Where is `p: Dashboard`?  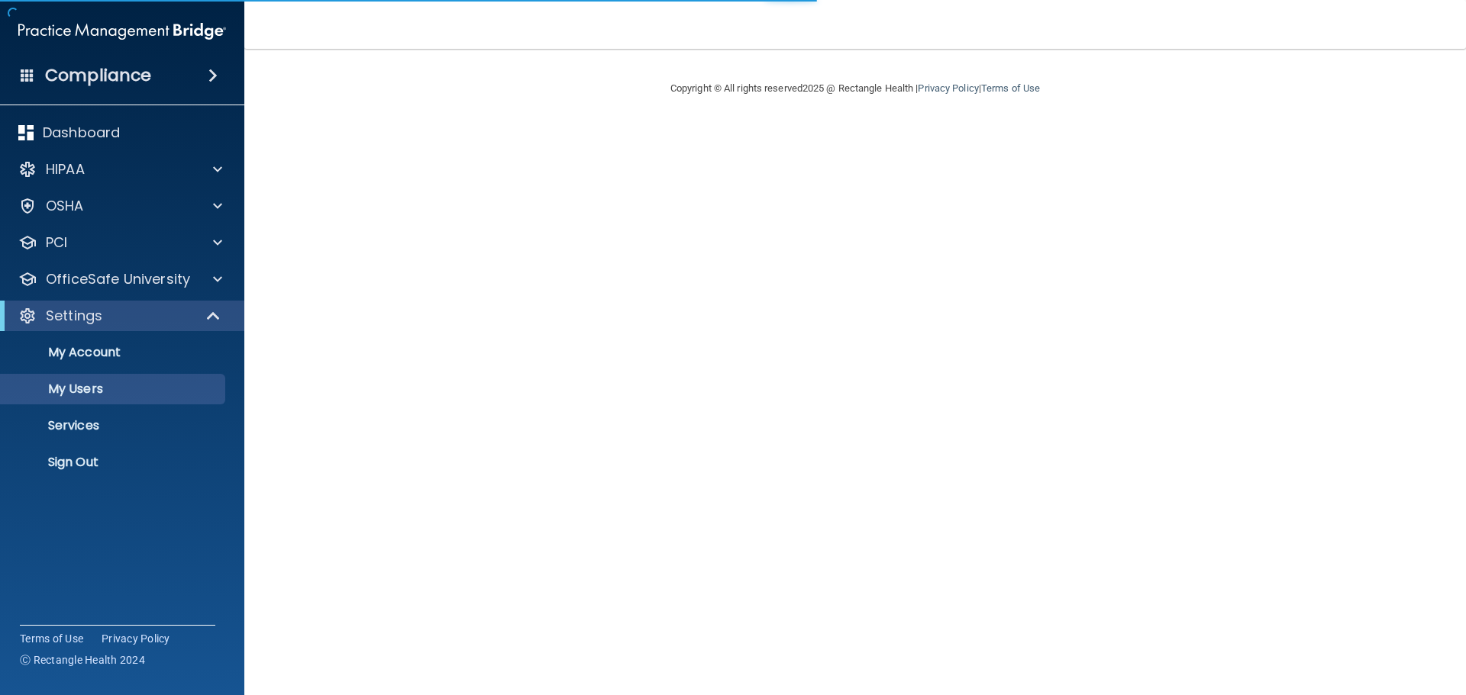
p: Dashboard is located at coordinates (81, 133).